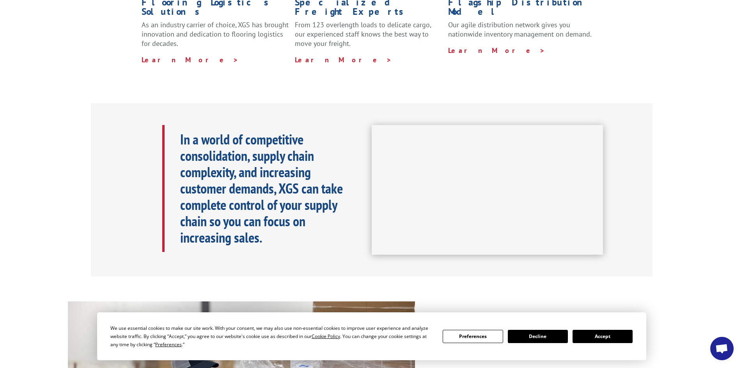 Image resolution: width=743 pixels, height=368 pixels. I want to click on div: Open chat, so click(722, 349).